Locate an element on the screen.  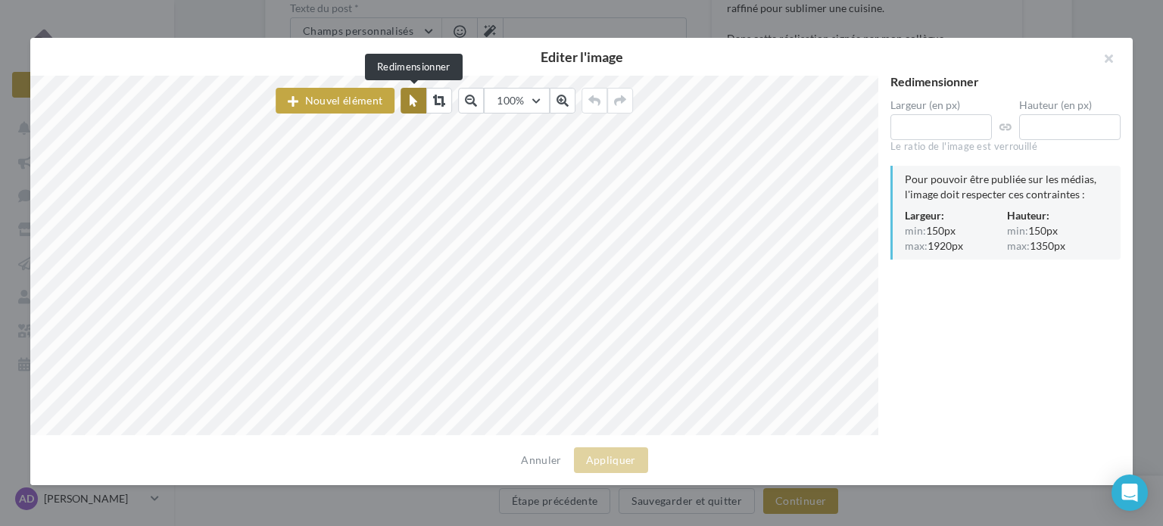
div: Open Intercom Messenger is located at coordinates (1129, 493).